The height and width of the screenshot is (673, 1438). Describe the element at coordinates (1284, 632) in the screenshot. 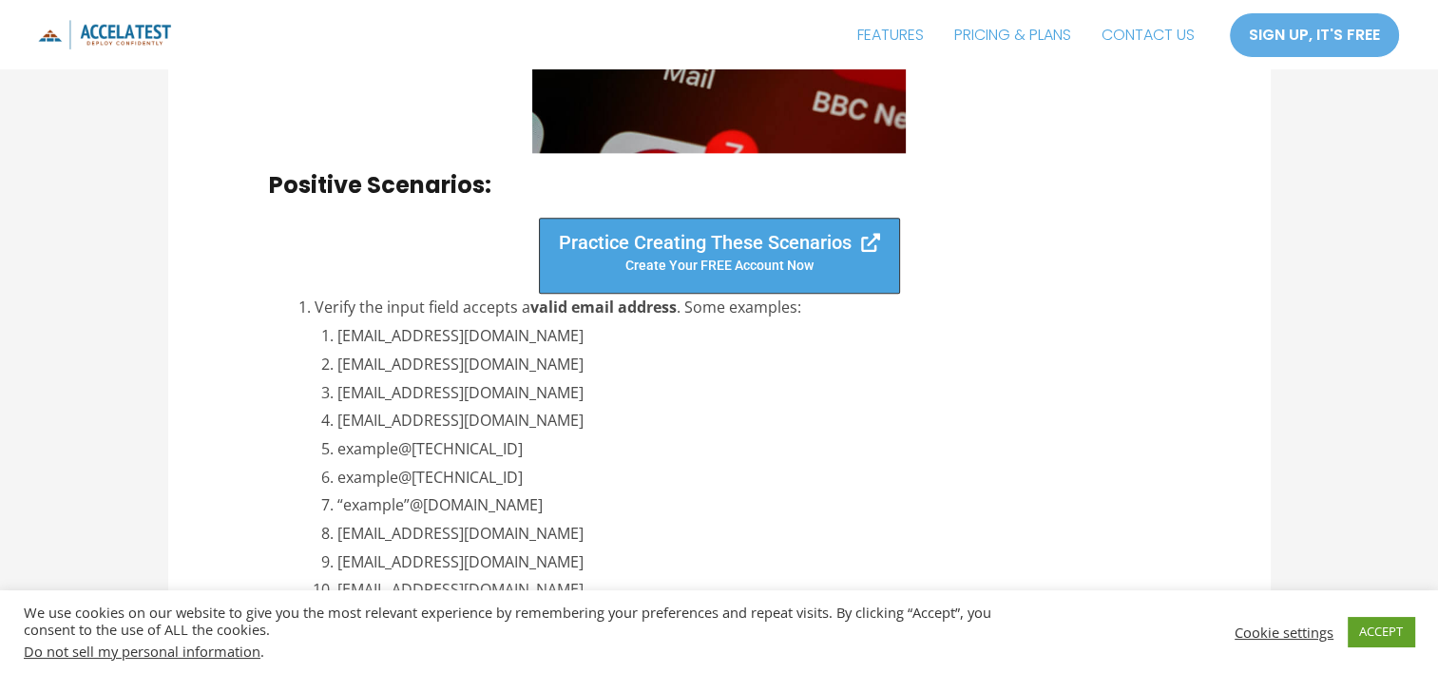

I see `a: Cookie settings` at that location.